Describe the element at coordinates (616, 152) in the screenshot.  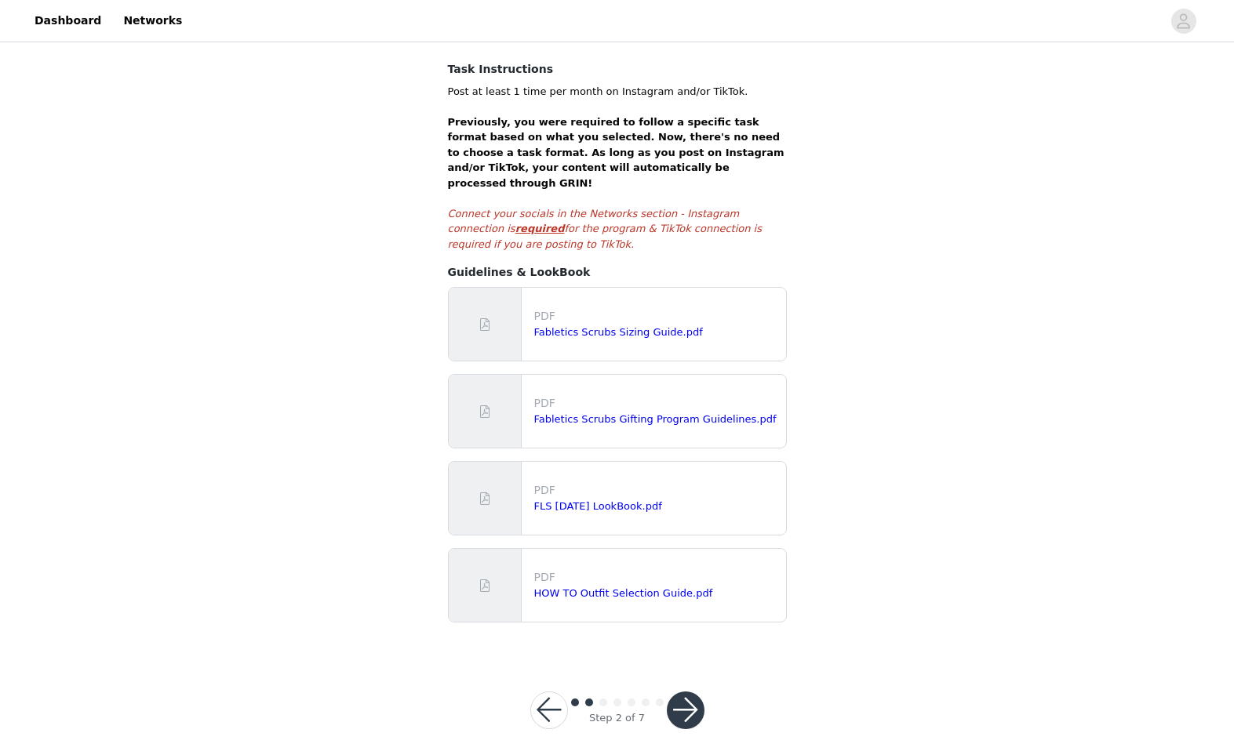
I see `strong: Previously, you were required to follow a specific task format based on what you selected. Now, t...` at that location.